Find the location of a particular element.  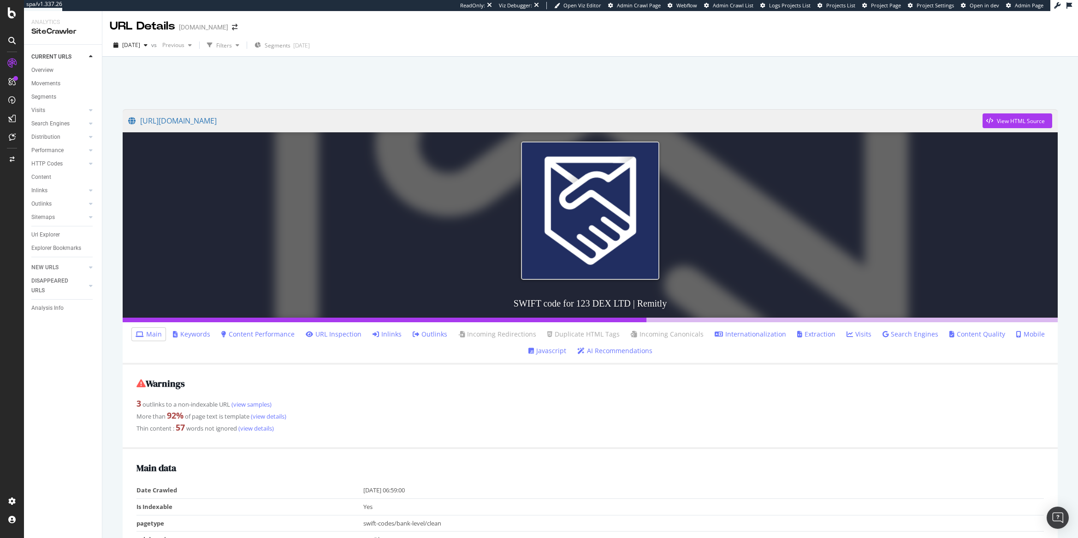

div: Segments is located at coordinates (44, 97).